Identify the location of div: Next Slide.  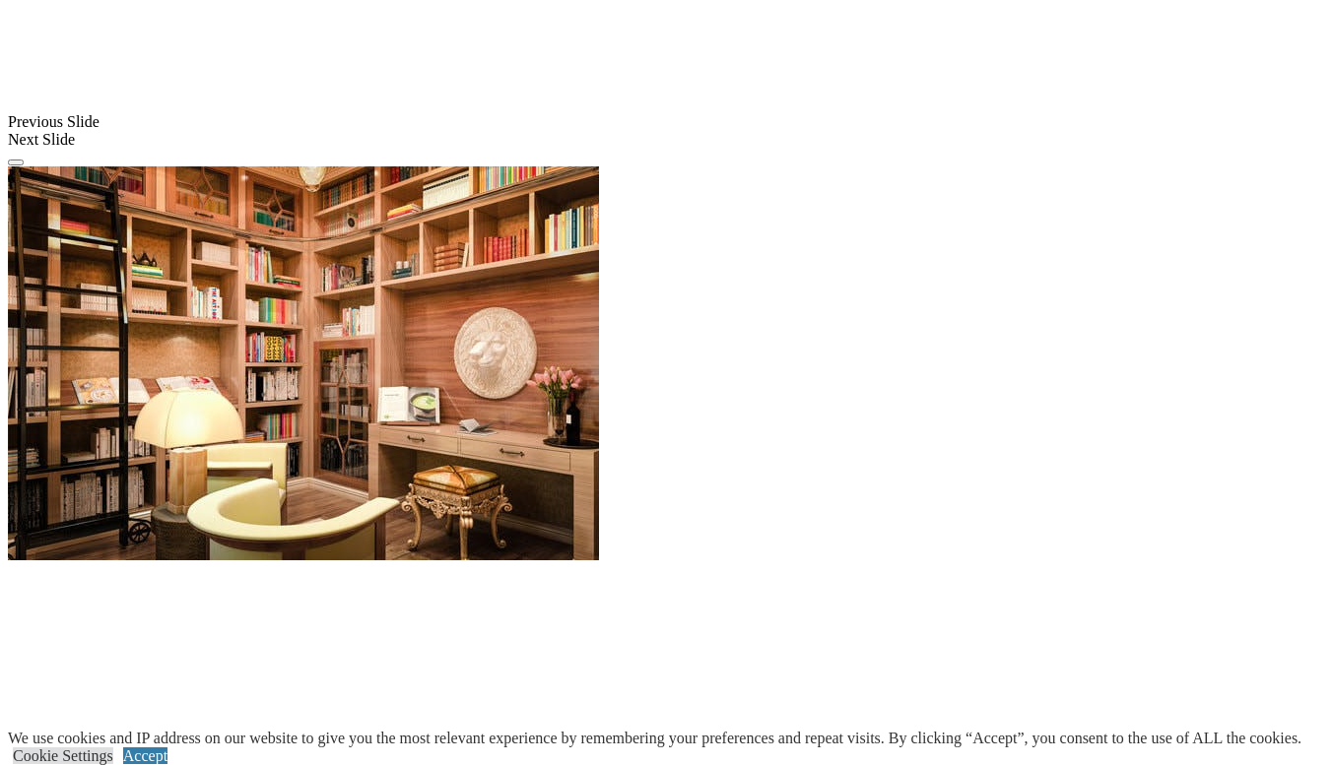
(666, 140).